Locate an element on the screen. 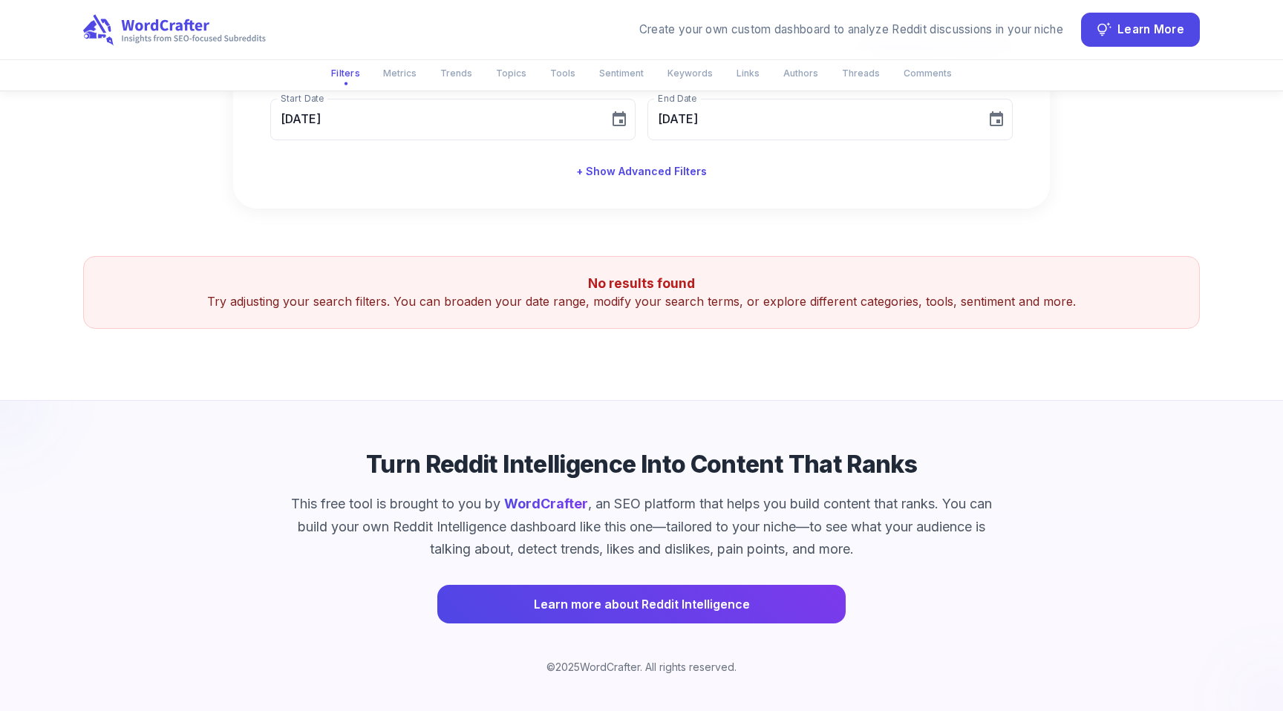 Image resolution: width=1283 pixels, height=711 pixels. button: Choose date, selected date is Aug 11, 2025 is located at coordinates (996, 120).